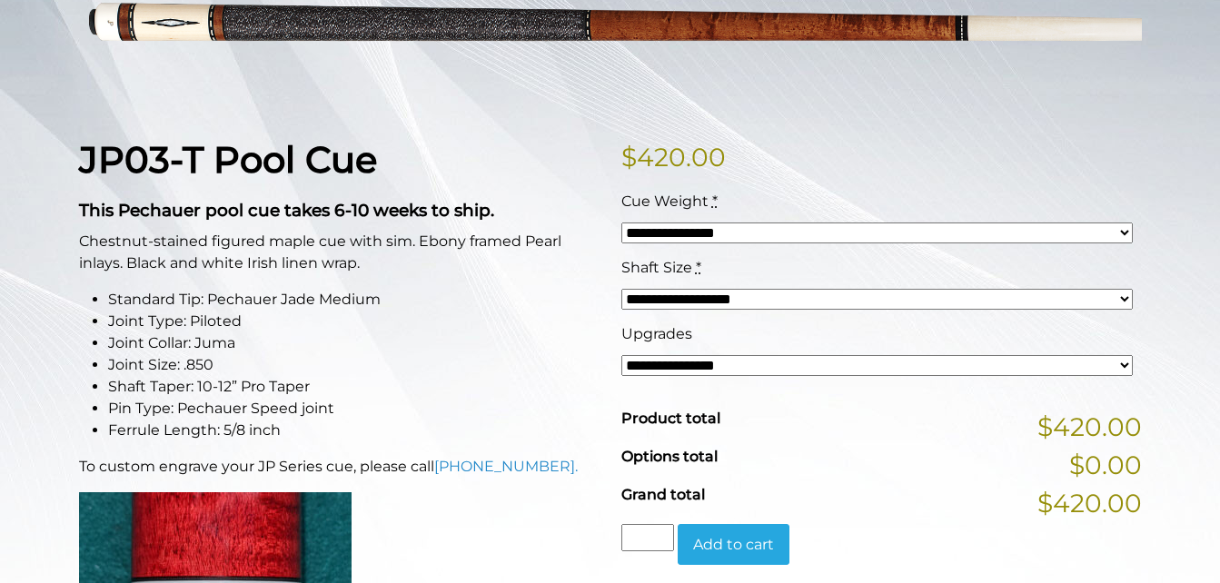 This screenshot has width=1220, height=583. I want to click on li: Standard Tip: Pechauer Jade Medium, so click(353, 300).